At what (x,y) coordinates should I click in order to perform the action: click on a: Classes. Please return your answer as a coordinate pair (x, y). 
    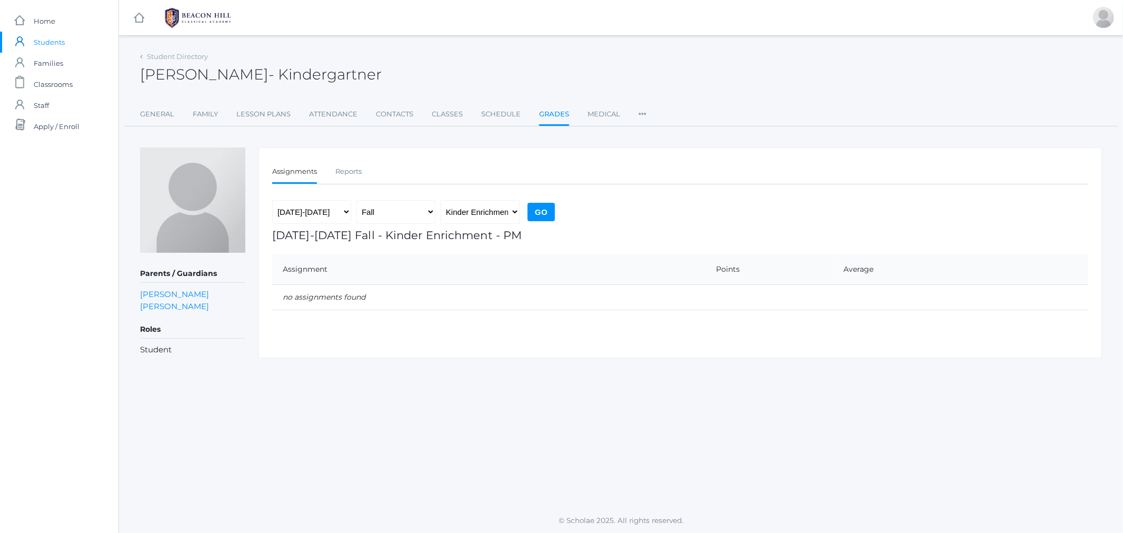
    Looking at the image, I should click on (447, 114).